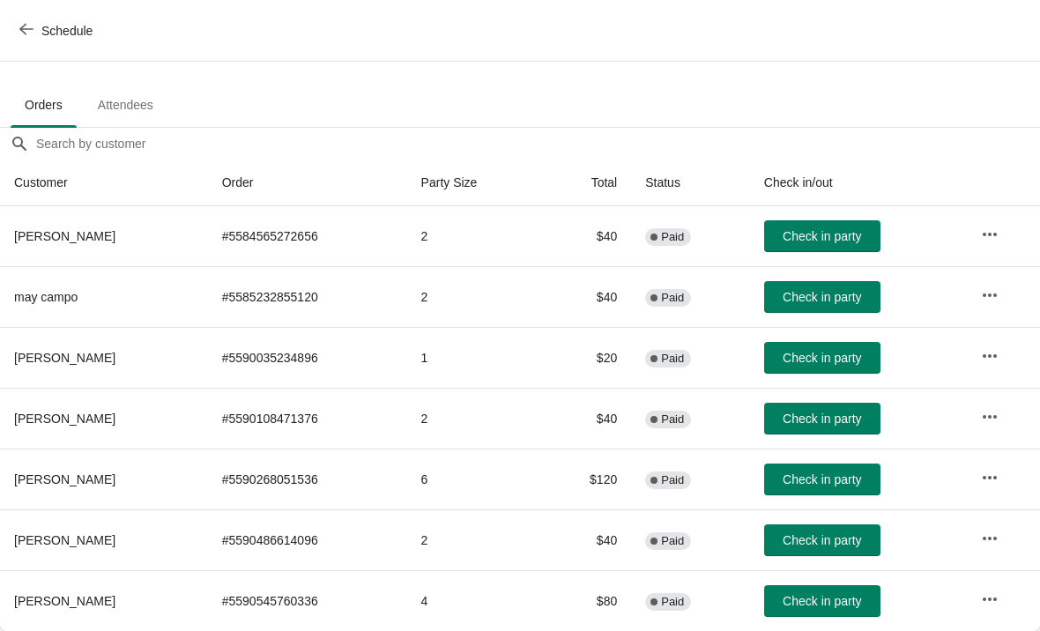 The width and height of the screenshot is (1040, 631). I want to click on td: # 5590545760336, so click(308, 600).